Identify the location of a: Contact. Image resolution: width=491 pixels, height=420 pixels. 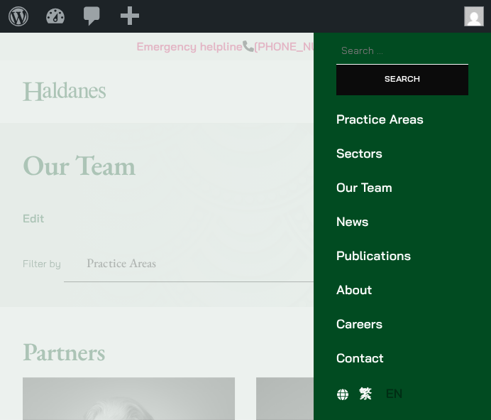
(403, 358).